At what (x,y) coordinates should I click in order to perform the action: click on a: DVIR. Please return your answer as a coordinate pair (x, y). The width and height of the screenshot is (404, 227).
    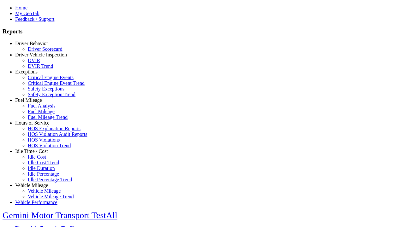
    Looking at the image, I should click on (34, 60).